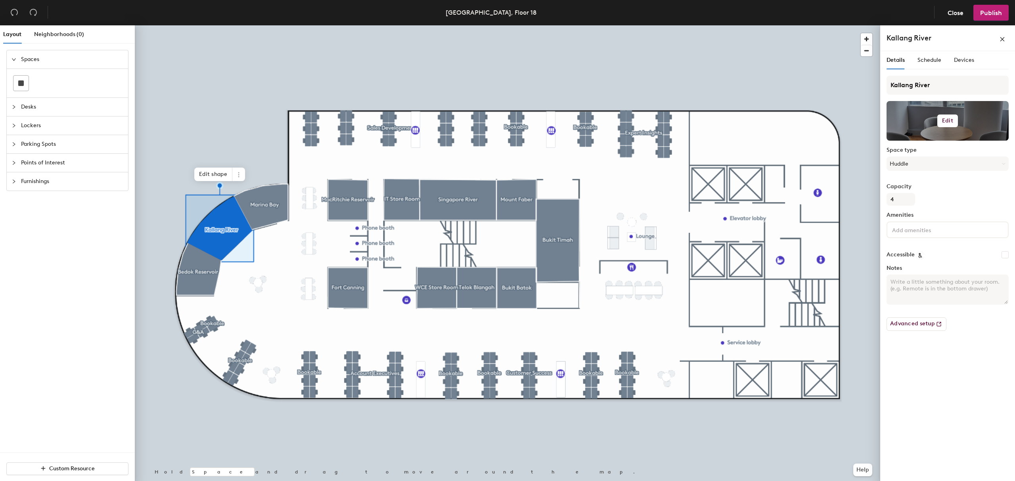  Describe the element at coordinates (72, 182) in the screenshot. I see `span: Furnishings` at that location.